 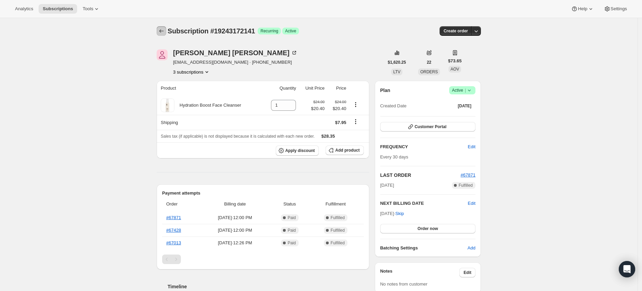 What do you see at coordinates (456, 31) in the screenshot?
I see `span: Create order` at bounding box center [456, 31].